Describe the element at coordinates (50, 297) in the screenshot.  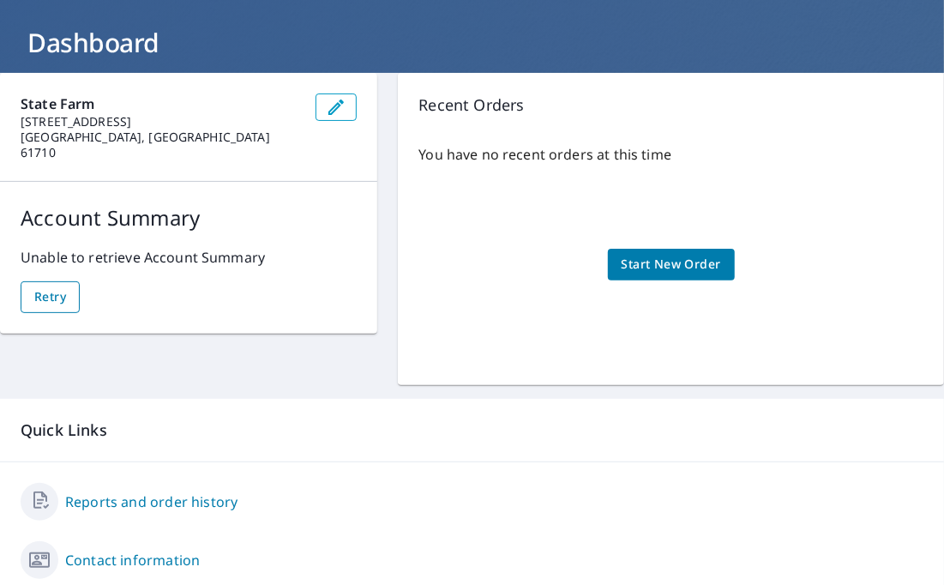
I see `span: Retry` at that location.